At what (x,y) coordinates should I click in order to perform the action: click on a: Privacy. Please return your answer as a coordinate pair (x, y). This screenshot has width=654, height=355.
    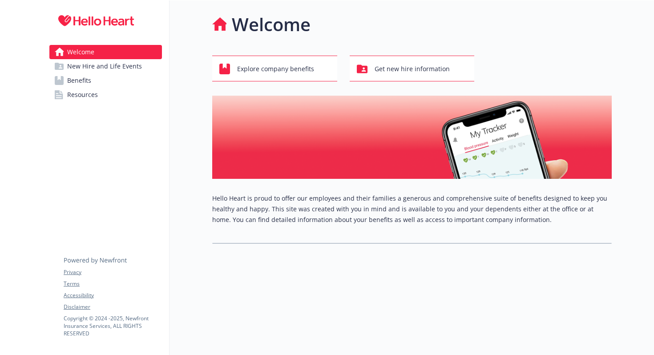
    Looking at the image, I should click on (113, 272).